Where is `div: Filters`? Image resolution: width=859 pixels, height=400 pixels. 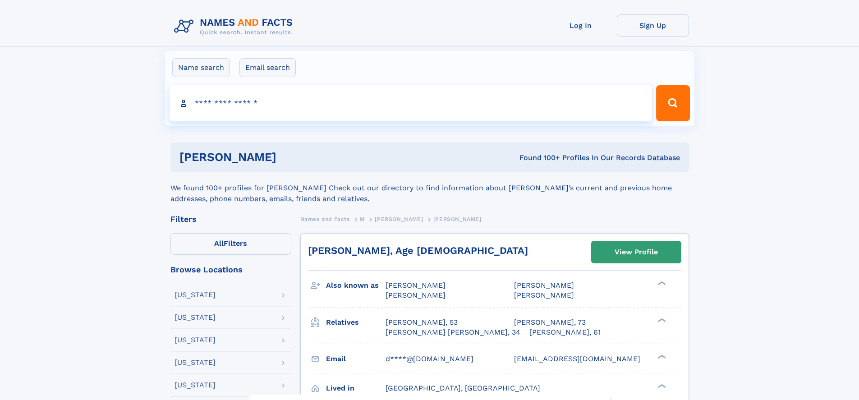
div: Filters is located at coordinates (231, 219).